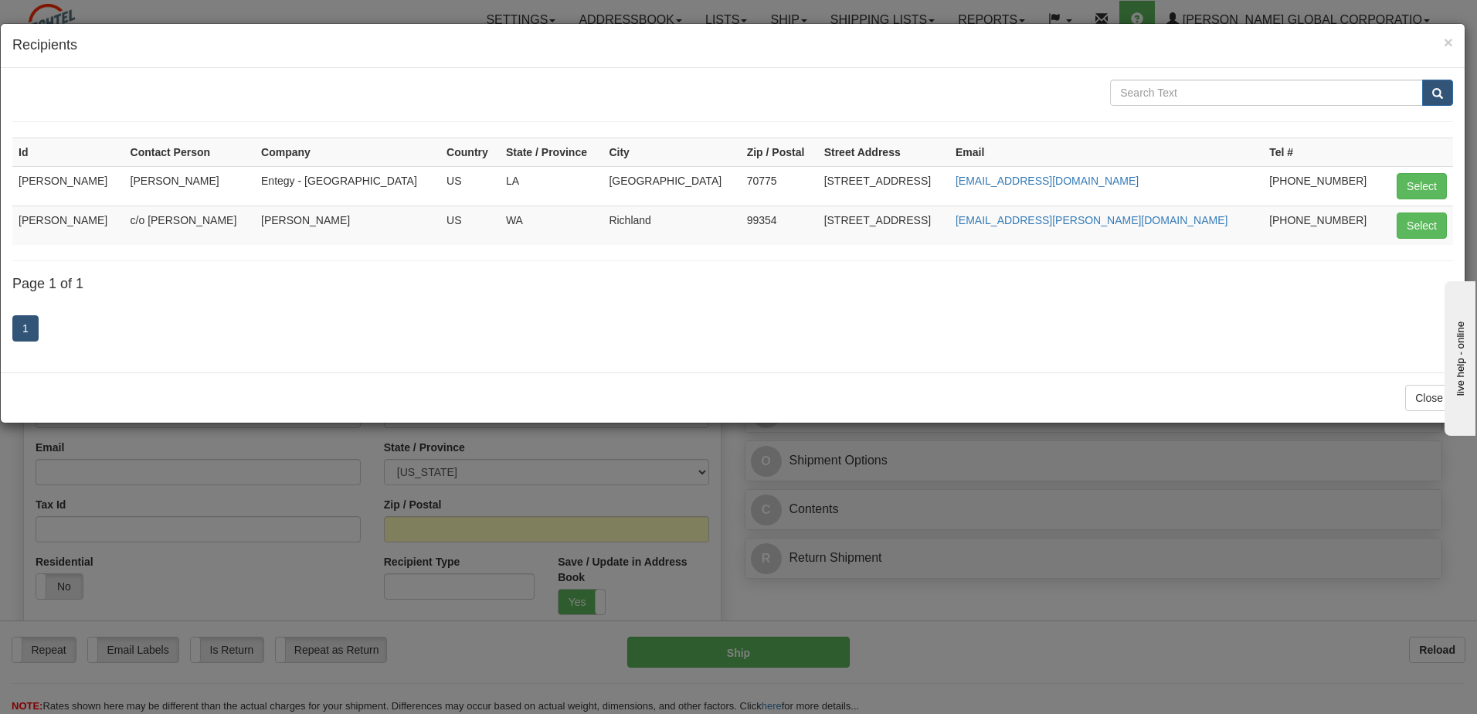 Image resolution: width=1477 pixels, height=714 pixels. I want to click on th: City, so click(671, 151).